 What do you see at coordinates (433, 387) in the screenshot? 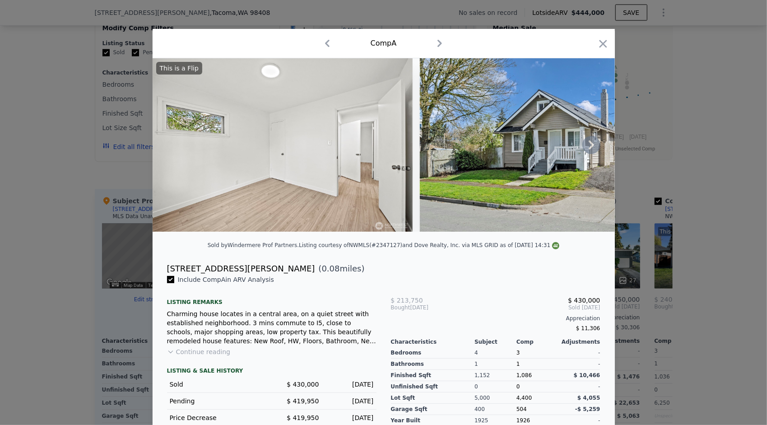
I see `div: Unfinished Sqft` at bounding box center [433, 387].